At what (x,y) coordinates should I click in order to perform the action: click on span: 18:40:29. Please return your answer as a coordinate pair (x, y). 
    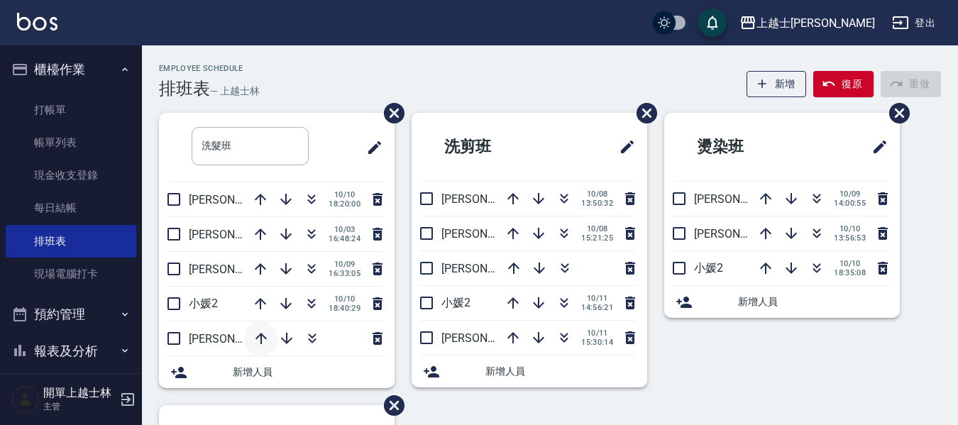
    Looking at the image, I should click on (344, 308).